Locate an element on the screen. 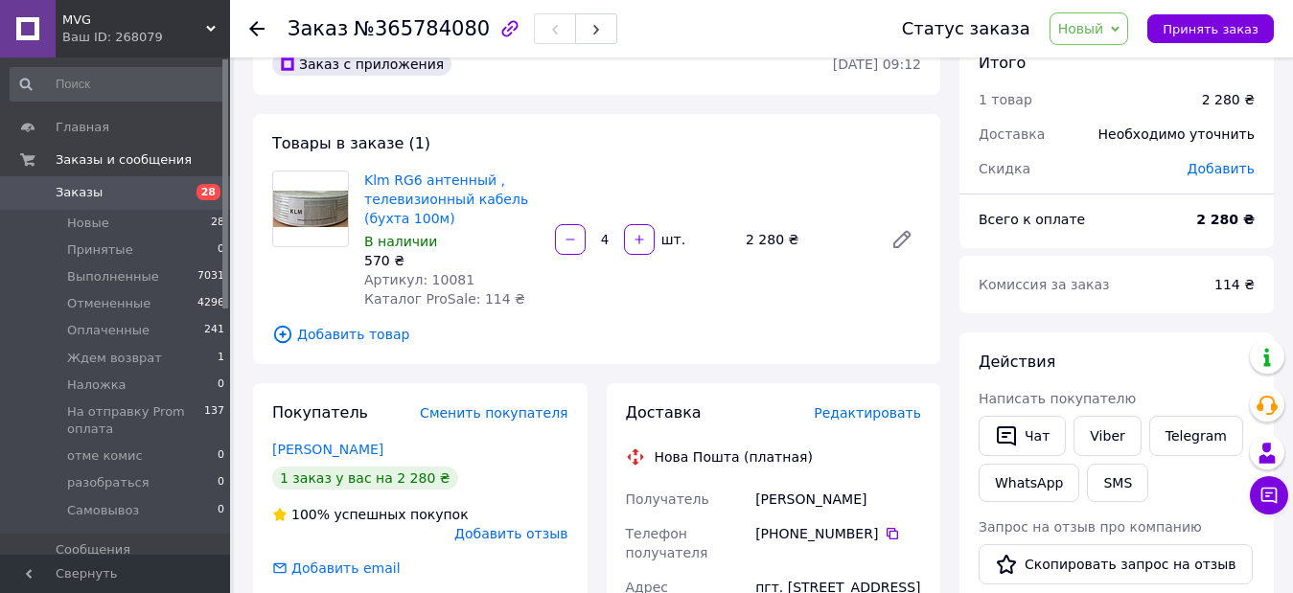 This screenshot has height=593, width=1293. span: Новый is located at coordinates (1081, 29).